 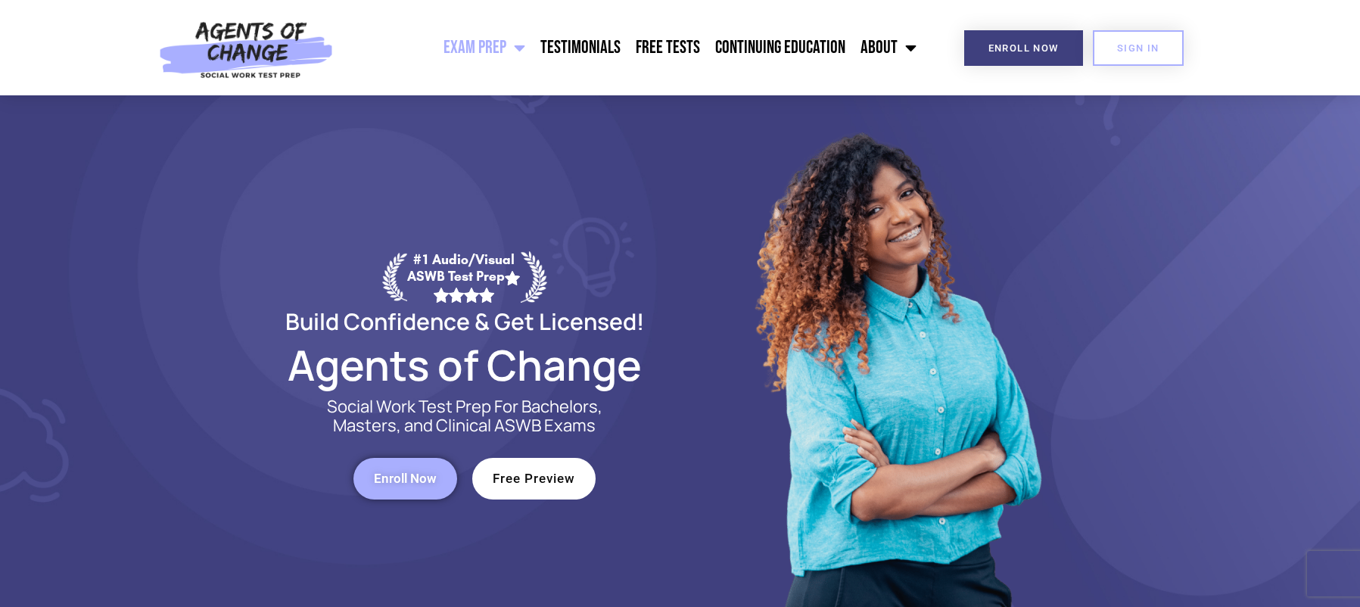 What do you see at coordinates (465, 365) in the screenshot?
I see `h2: Agents of Change` at bounding box center [465, 365].